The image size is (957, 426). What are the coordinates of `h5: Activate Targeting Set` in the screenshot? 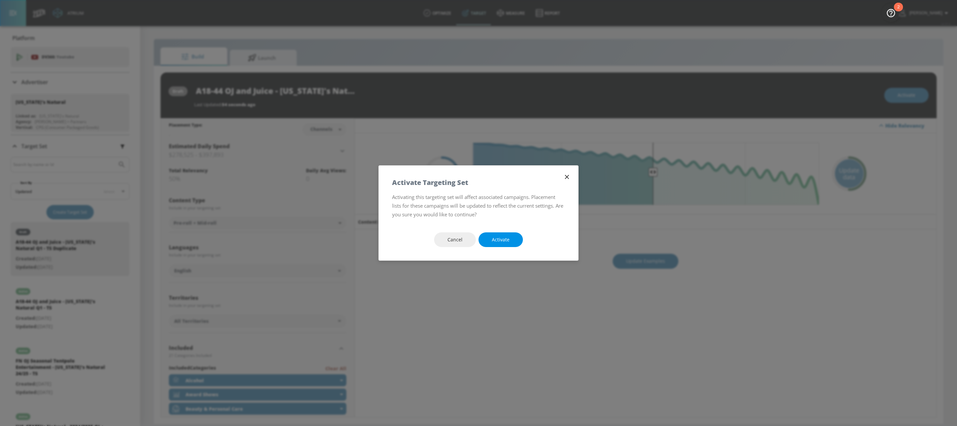 It's located at (430, 182).